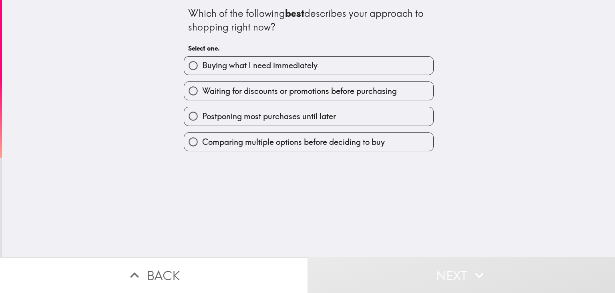  Describe the element at coordinates (309, 91) in the screenshot. I see `button: Waiting for discounts or promotions before purchasing` at that location.